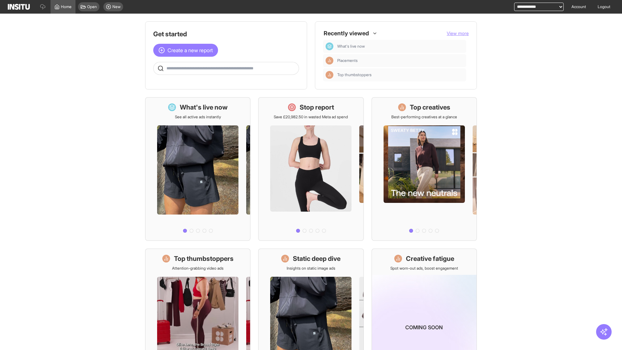  What do you see at coordinates (66, 7) in the screenshot?
I see `span: Home` at bounding box center [66, 7].